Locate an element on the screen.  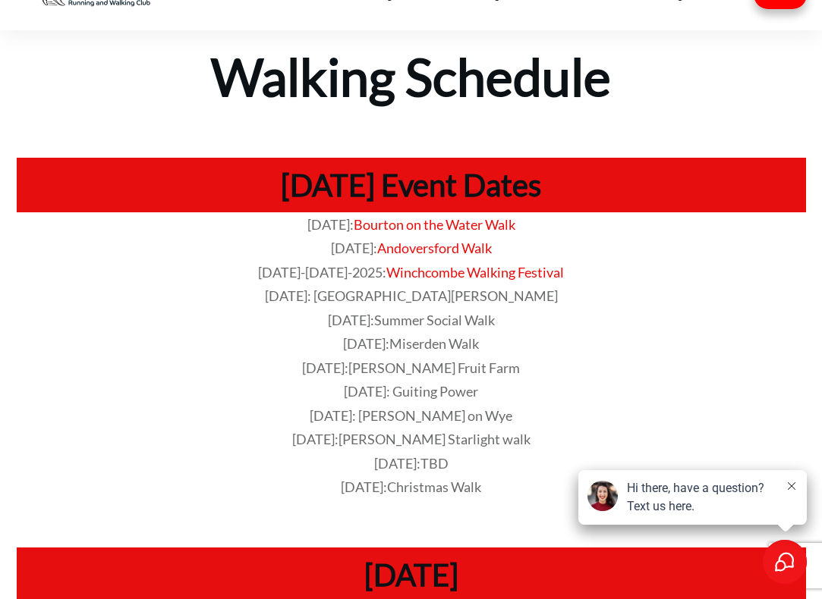
span: Winchcombe Walking Festival is located at coordinates (475, 272).